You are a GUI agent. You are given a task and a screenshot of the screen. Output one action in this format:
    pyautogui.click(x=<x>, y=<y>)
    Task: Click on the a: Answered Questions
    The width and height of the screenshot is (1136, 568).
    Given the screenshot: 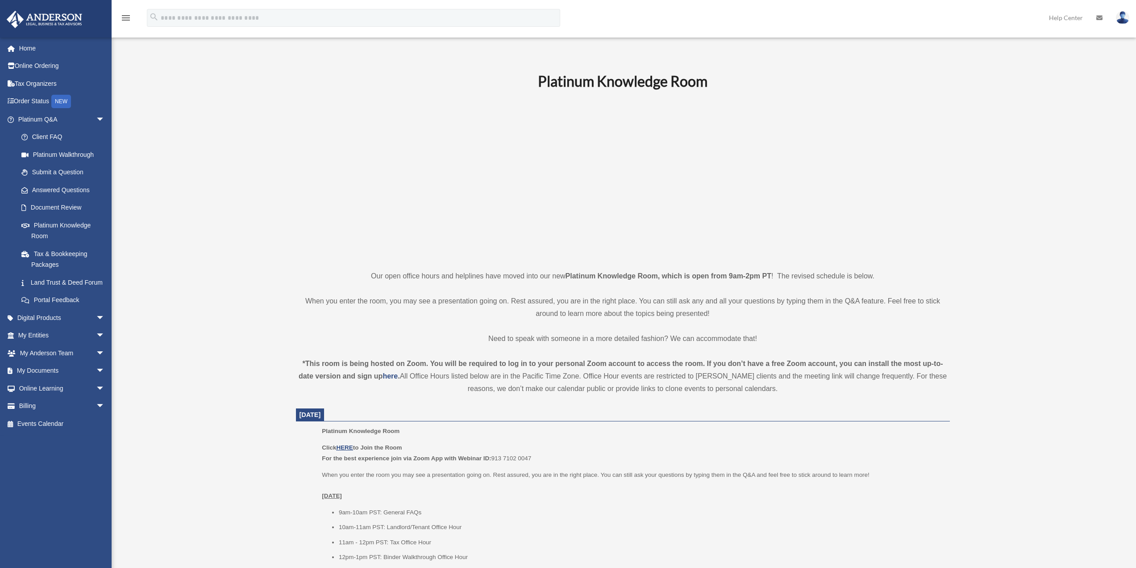 What is the action you would take?
    pyautogui.click(x=65, y=190)
    